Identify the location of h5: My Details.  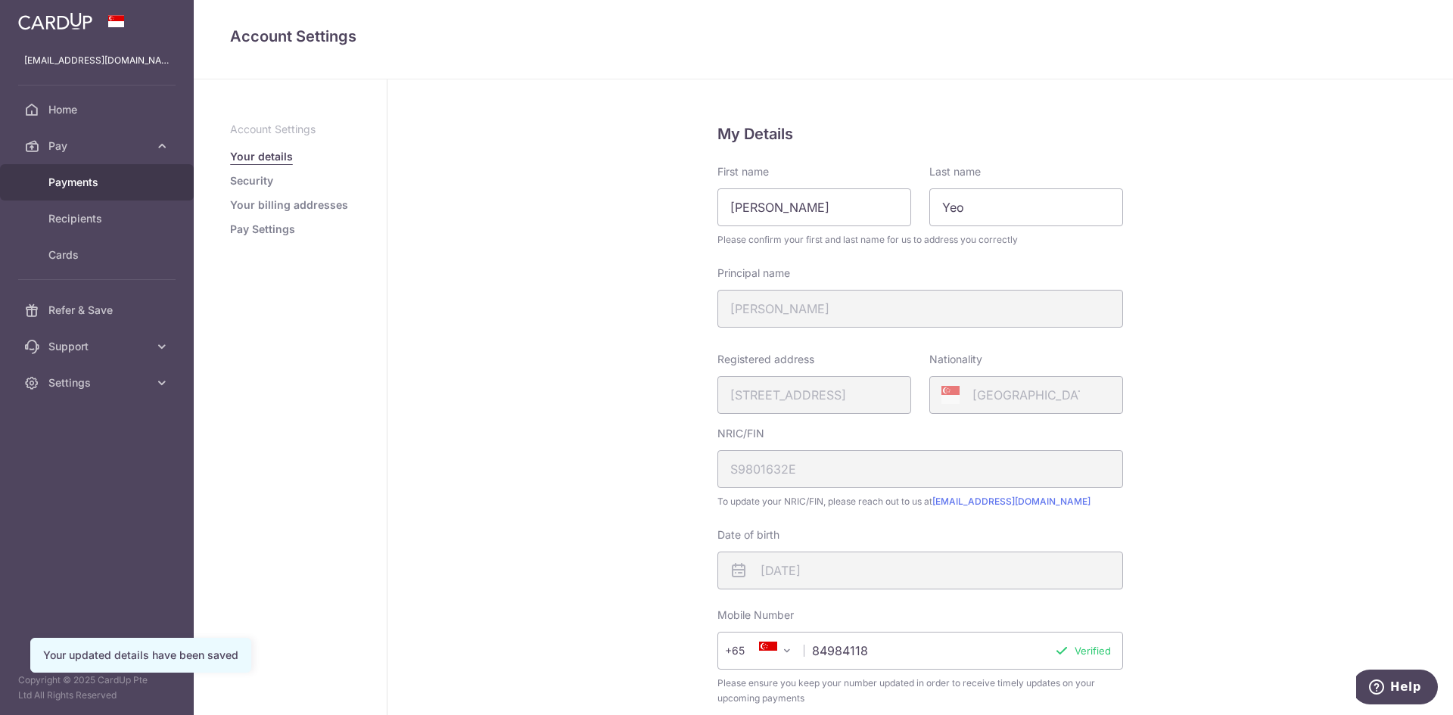
(920, 134).